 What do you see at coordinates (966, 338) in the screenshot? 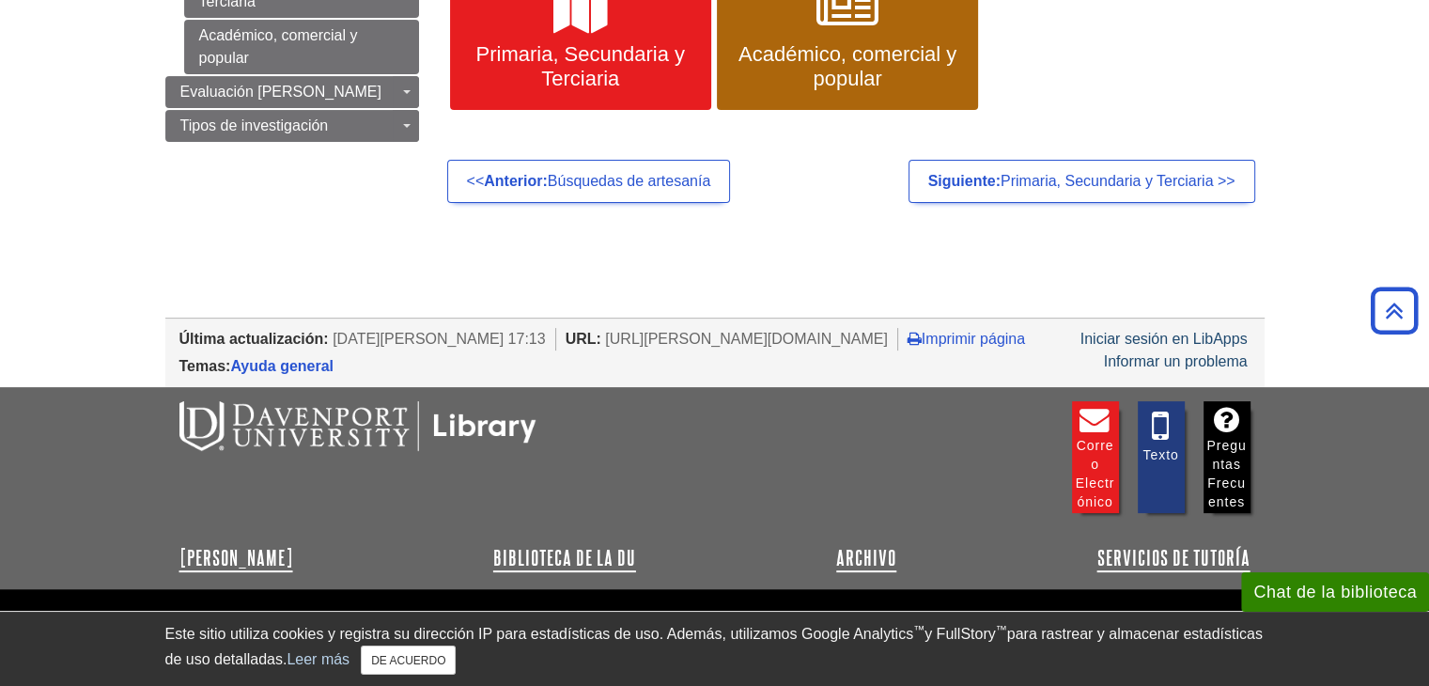
I see `a: Imprimir página` at bounding box center [966, 338].